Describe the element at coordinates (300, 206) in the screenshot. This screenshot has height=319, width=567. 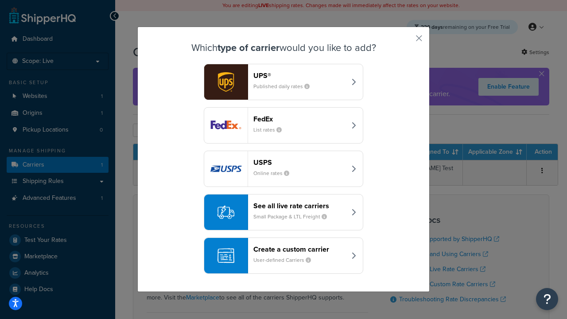
I see `header: See all live rate carriers` at that location.